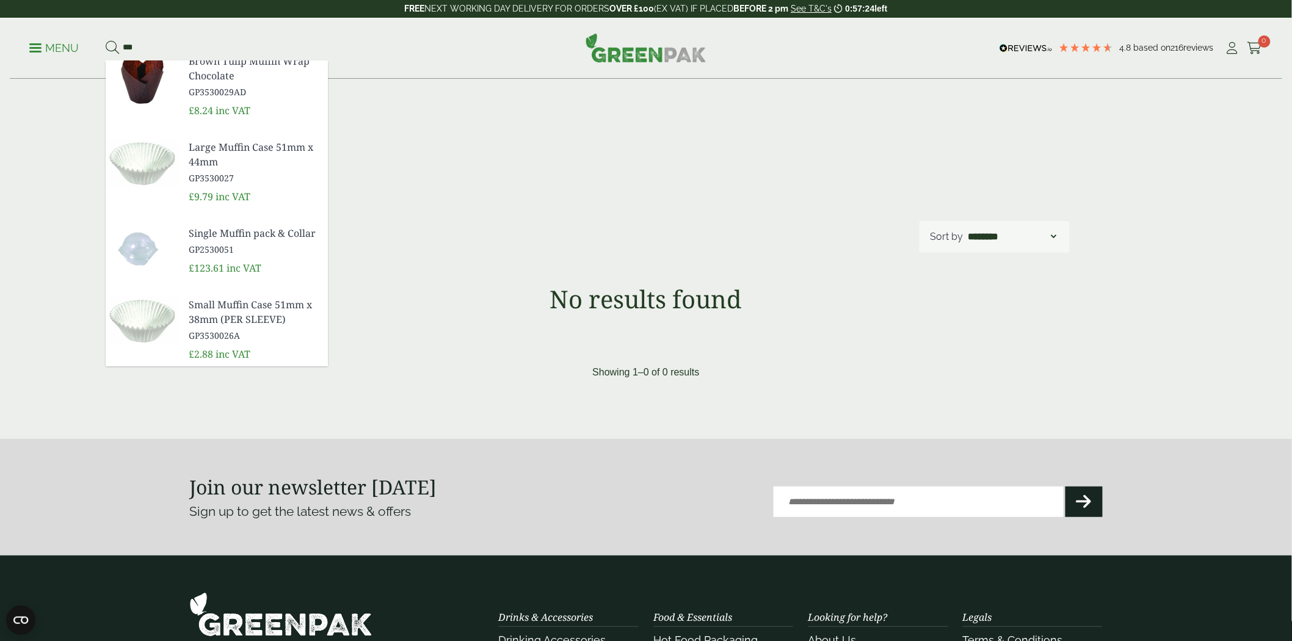 The image size is (1292, 641). I want to click on span: left, so click(881, 9).